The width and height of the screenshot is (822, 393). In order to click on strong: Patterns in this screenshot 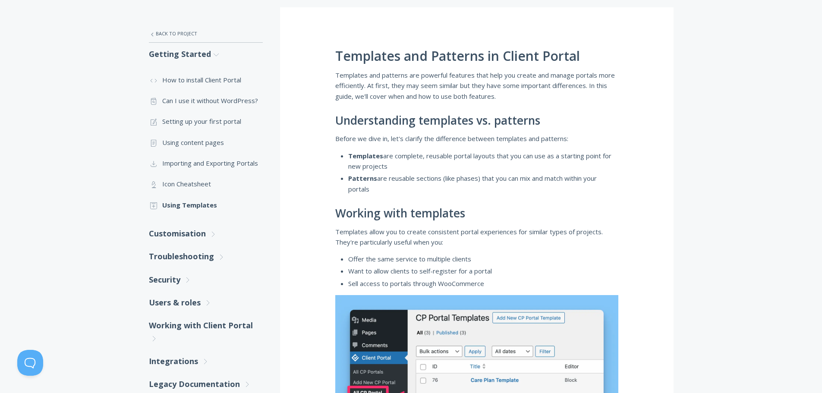, I will do `click(363, 178)`.